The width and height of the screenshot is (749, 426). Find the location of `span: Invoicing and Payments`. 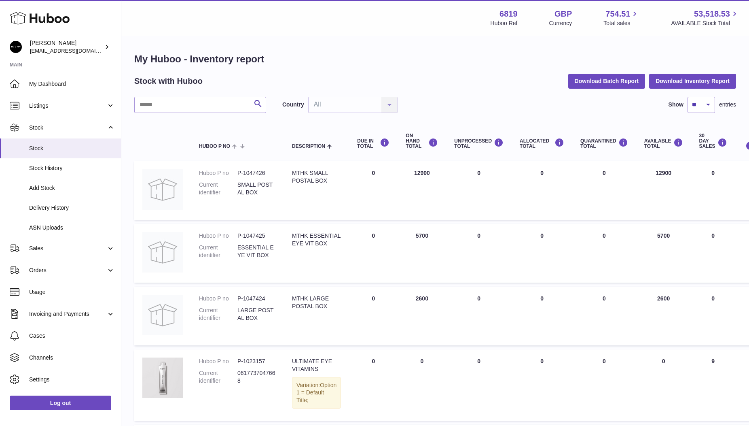

span: Invoicing and Payments is located at coordinates (68, 314).